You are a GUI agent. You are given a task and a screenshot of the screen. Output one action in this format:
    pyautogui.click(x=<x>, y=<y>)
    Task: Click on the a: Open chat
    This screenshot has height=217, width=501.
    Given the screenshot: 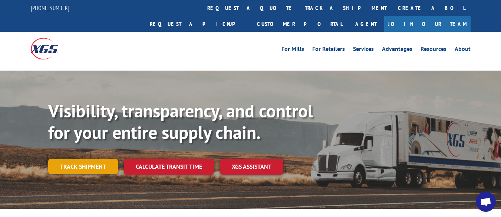 What is the action you would take?
    pyautogui.click(x=486, y=201)
    